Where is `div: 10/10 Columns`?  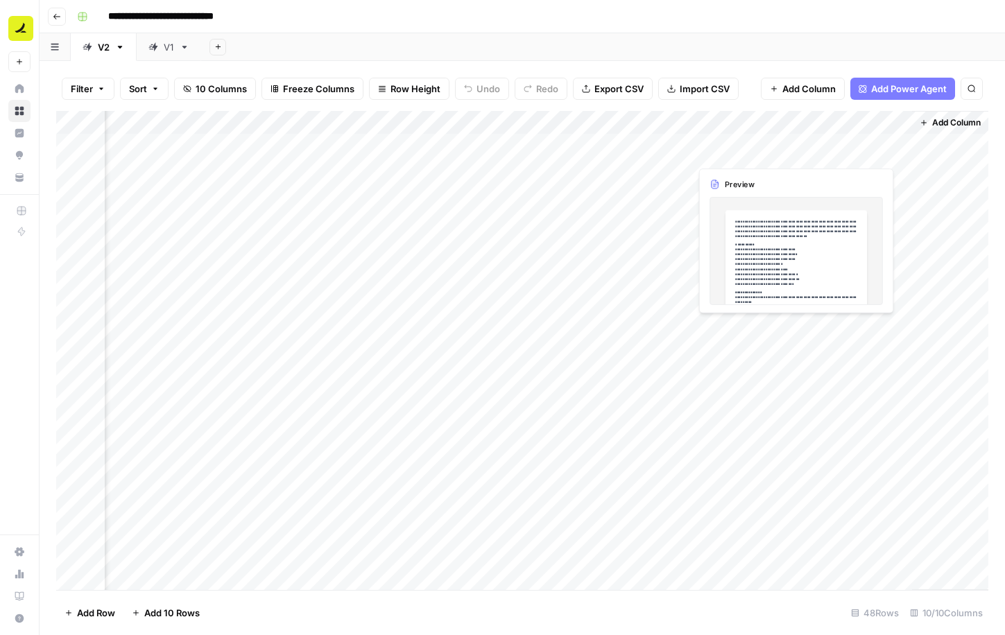 div: 10/10 Columns is located at coordinates (946, 613).